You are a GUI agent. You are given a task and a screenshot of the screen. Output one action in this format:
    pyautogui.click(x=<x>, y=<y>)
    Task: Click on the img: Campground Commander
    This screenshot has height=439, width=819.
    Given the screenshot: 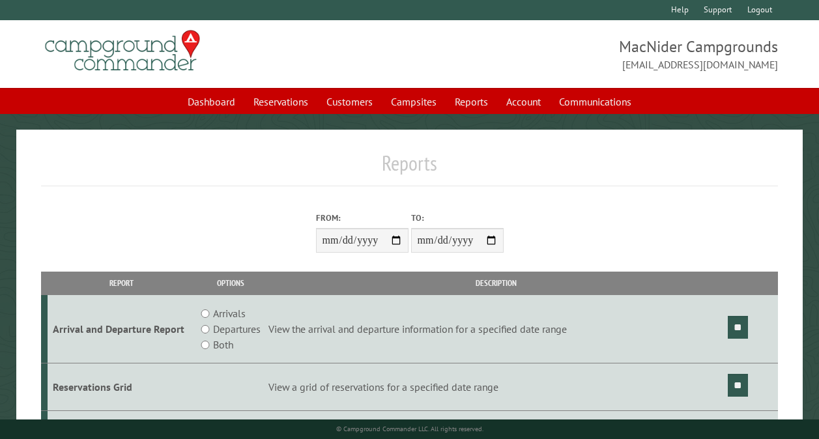 What is the action you would take?
    pyautogui.click(x=123, y=51)
    